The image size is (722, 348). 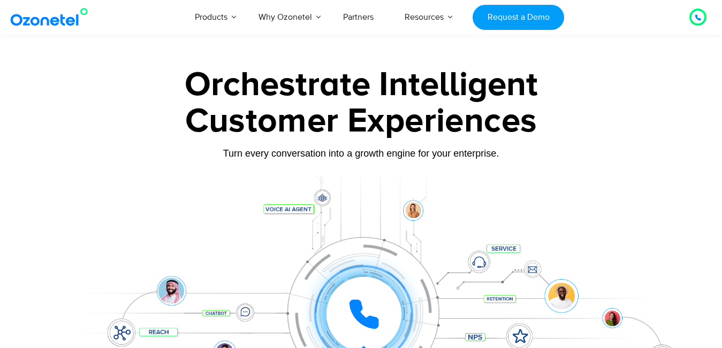 What do you see at coordinates (518, 17) in the screenshot?
I see `a: Request a Demo` at bounding box center [518, 17].